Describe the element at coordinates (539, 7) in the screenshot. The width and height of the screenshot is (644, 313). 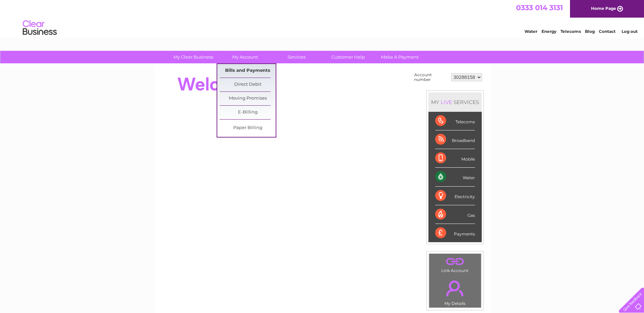
I see `a: 0333 014 3131` at that location.